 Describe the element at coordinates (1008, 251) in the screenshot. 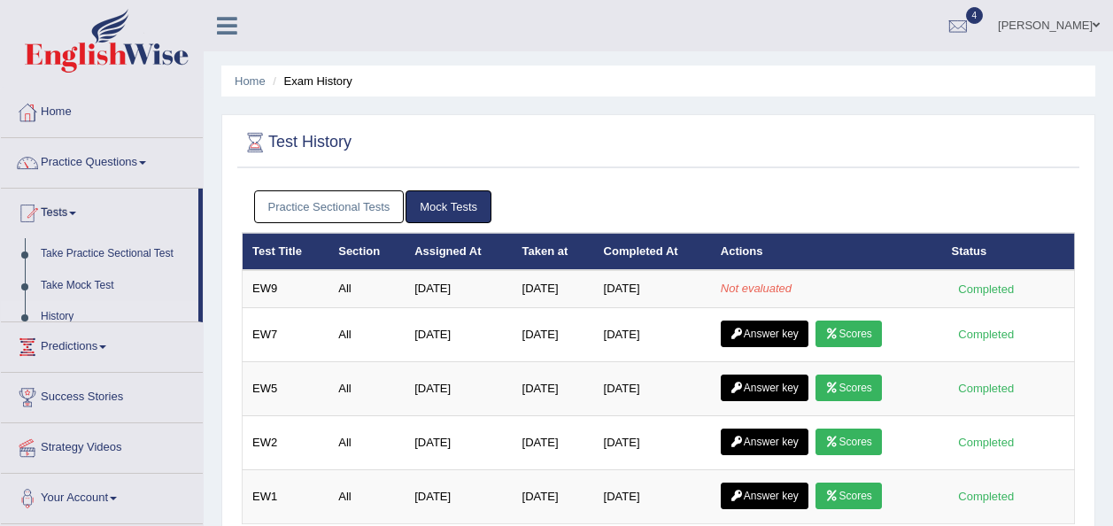

I see `th: Status` at that location.